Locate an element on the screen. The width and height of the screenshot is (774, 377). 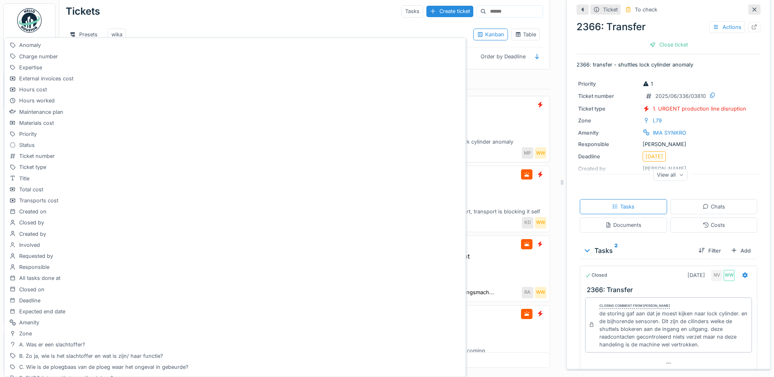
div: Riem voor foli roll kapot is located at coordinates (470, 281).